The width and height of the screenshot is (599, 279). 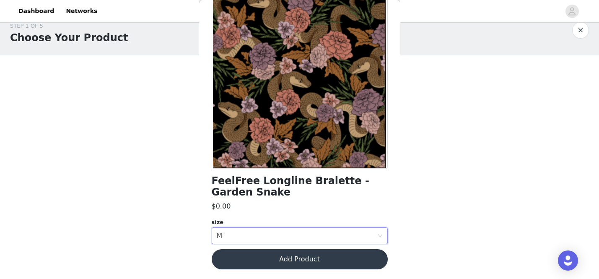 I want to click on div: size, so click(x=300, y=222).